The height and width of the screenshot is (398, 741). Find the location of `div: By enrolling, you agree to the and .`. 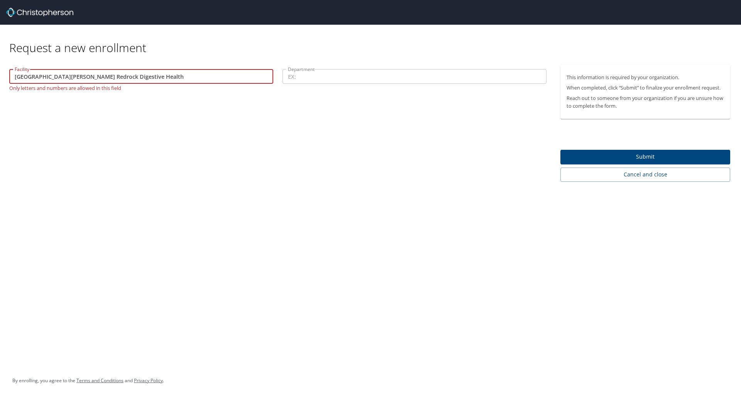

div: By enrolling, you agree to the and . is located at coordinates (88, 381).